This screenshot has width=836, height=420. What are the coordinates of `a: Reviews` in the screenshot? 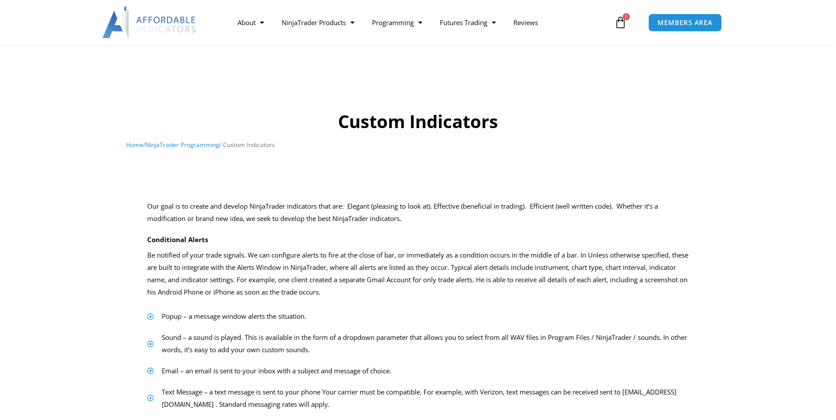 It's located at (526, 22).